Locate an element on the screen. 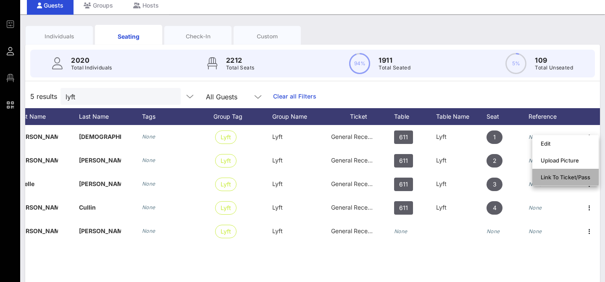  div: Group Tag is located at coordinates (243, 116).